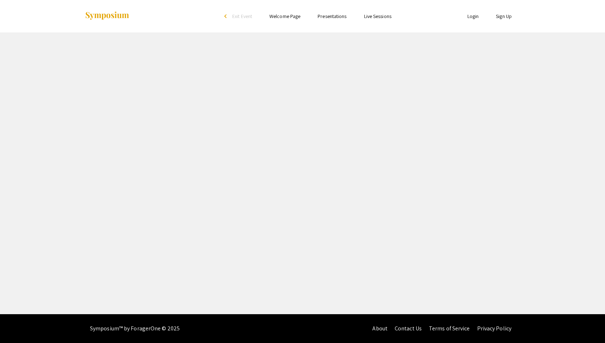 The height and width of the screenshot is (343, 605). Describe the element at coordinates (242, 16) in the screenshot. I see `span: Exit Event` at that location.